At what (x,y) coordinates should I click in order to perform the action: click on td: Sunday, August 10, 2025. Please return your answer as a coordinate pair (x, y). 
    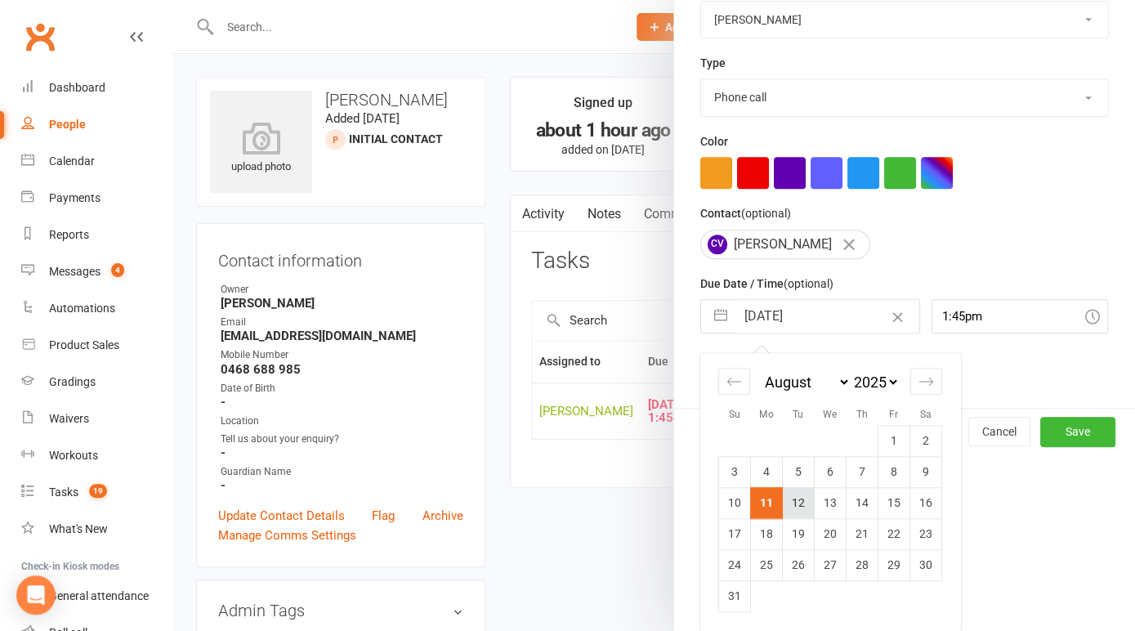
    Looking at the image, I should click on (735, 503).